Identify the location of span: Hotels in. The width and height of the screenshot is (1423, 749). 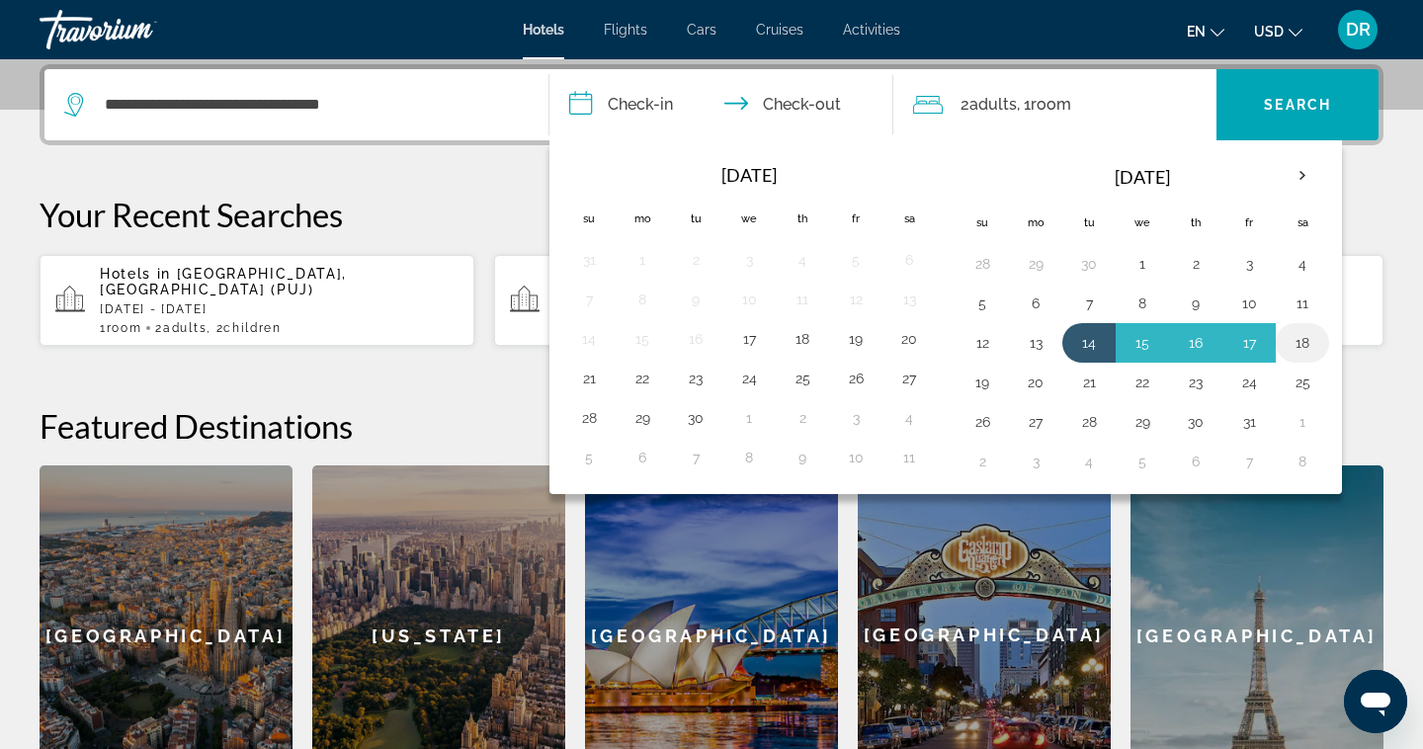
(135, 274).